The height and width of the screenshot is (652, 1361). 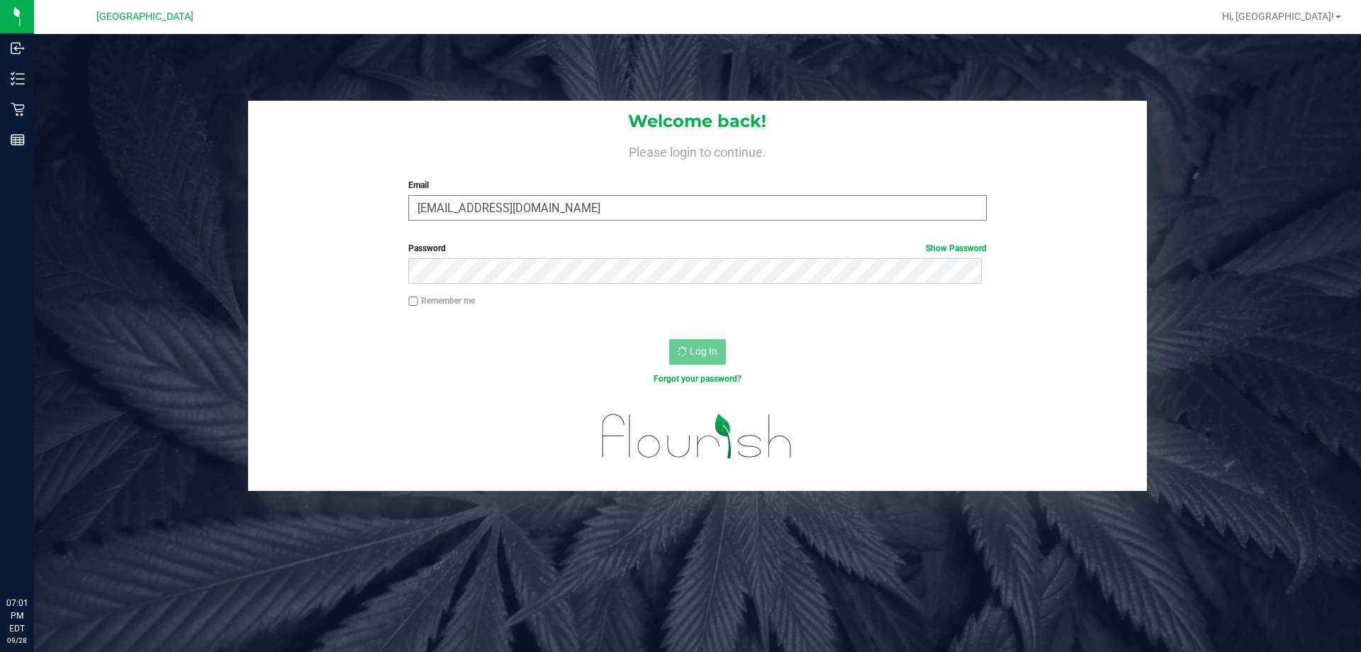 I want to click on span: Password, so click(x=427, y=248).